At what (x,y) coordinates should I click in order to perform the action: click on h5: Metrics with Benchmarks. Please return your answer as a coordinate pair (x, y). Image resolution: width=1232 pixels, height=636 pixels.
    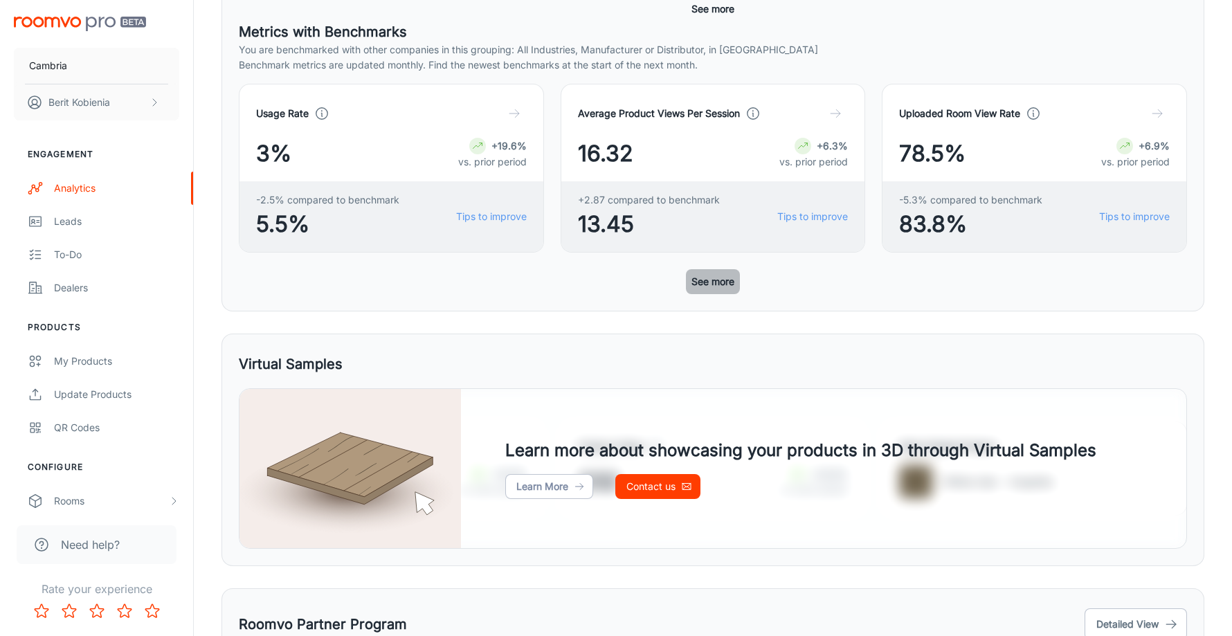
    Looking at the image, I should click on (713, 32).